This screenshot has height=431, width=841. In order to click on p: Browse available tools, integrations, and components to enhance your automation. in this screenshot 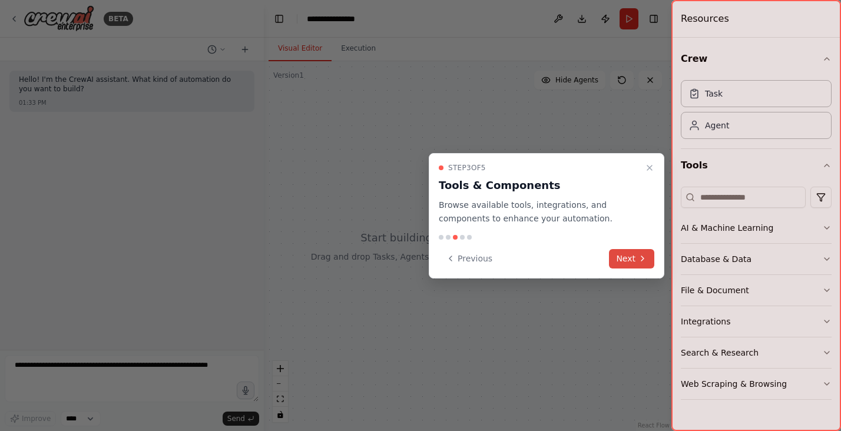, I will do `click(540, 212)`.